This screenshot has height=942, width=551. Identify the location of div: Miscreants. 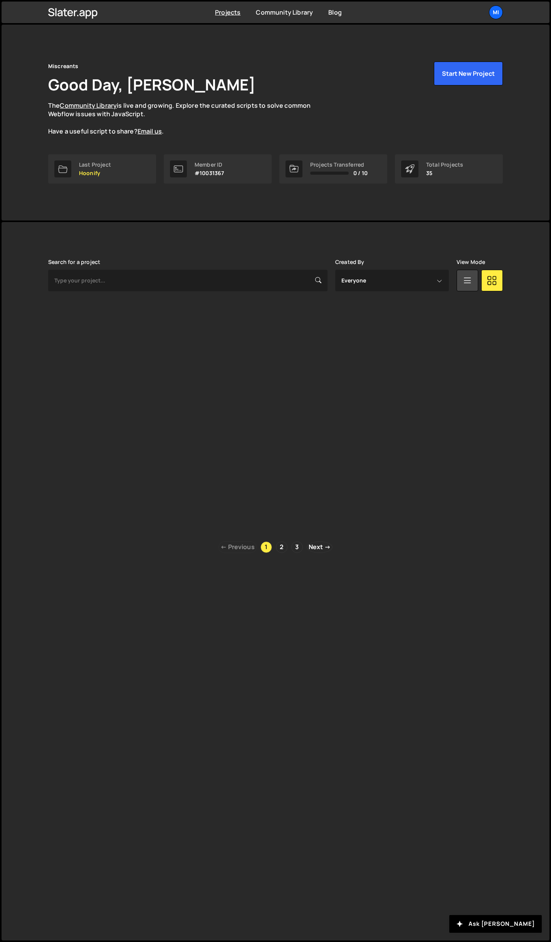
(63, 66).